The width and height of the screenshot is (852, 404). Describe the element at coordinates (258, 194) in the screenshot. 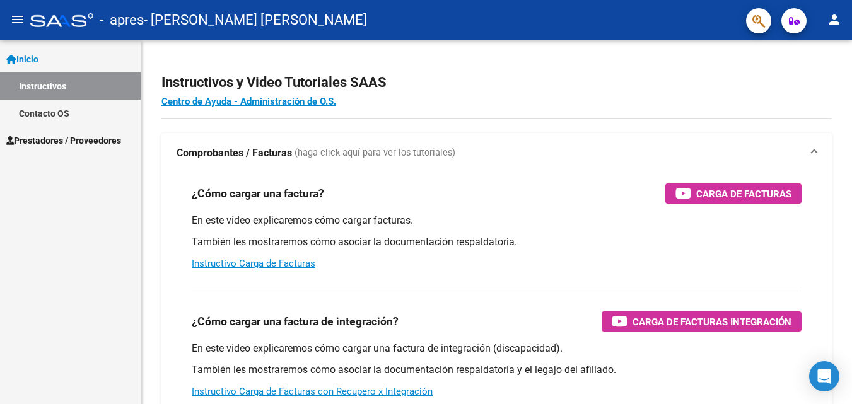

I see `h3: ¿Cómo cargar una factura?` at that location.